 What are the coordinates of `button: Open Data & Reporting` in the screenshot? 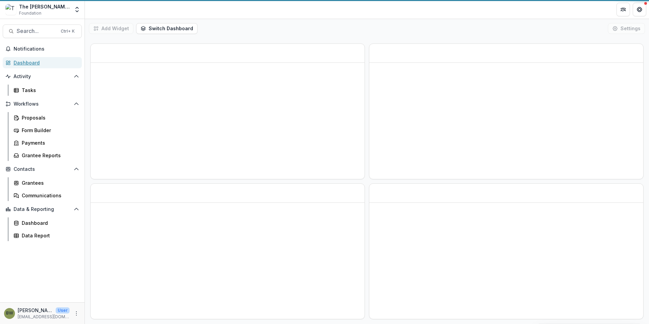 It's located at (42, 209).